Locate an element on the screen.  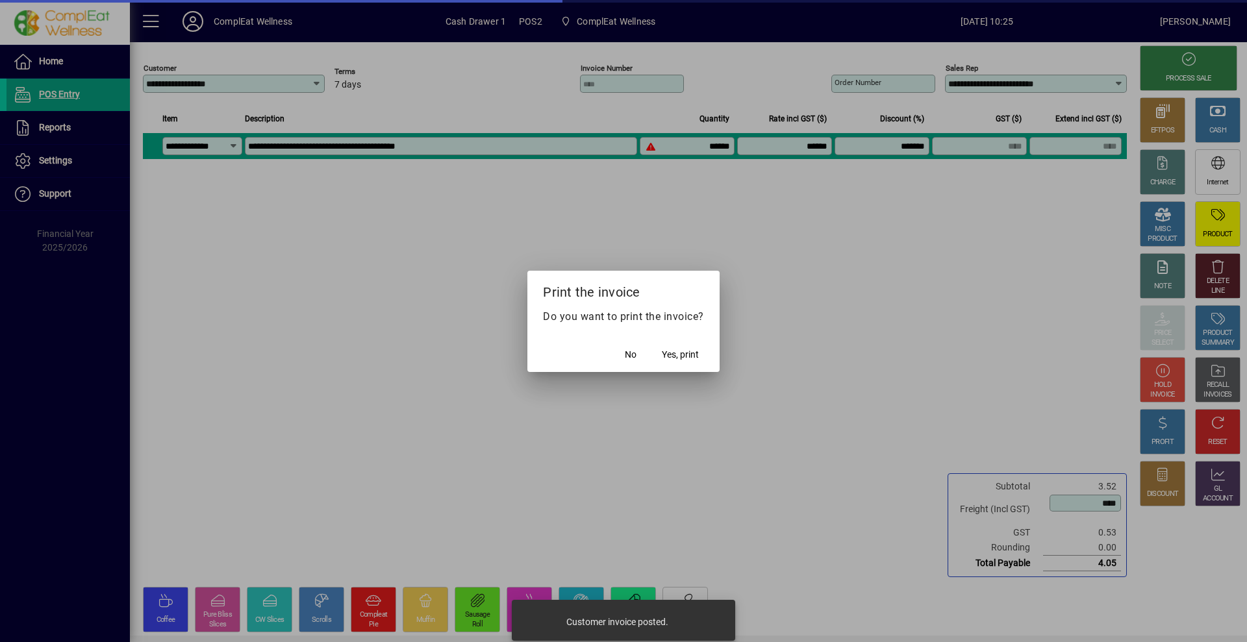
span: No is located at coordinates (631, 355).